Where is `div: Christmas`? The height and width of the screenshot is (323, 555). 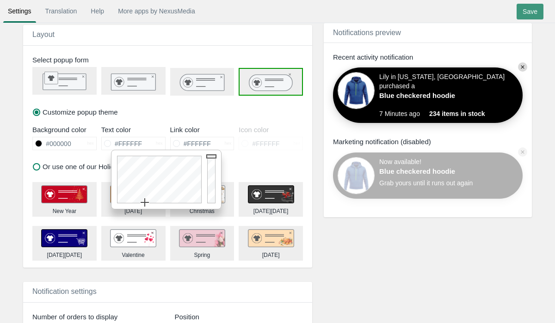 div: Christmas is located at coordinates (202, 211).